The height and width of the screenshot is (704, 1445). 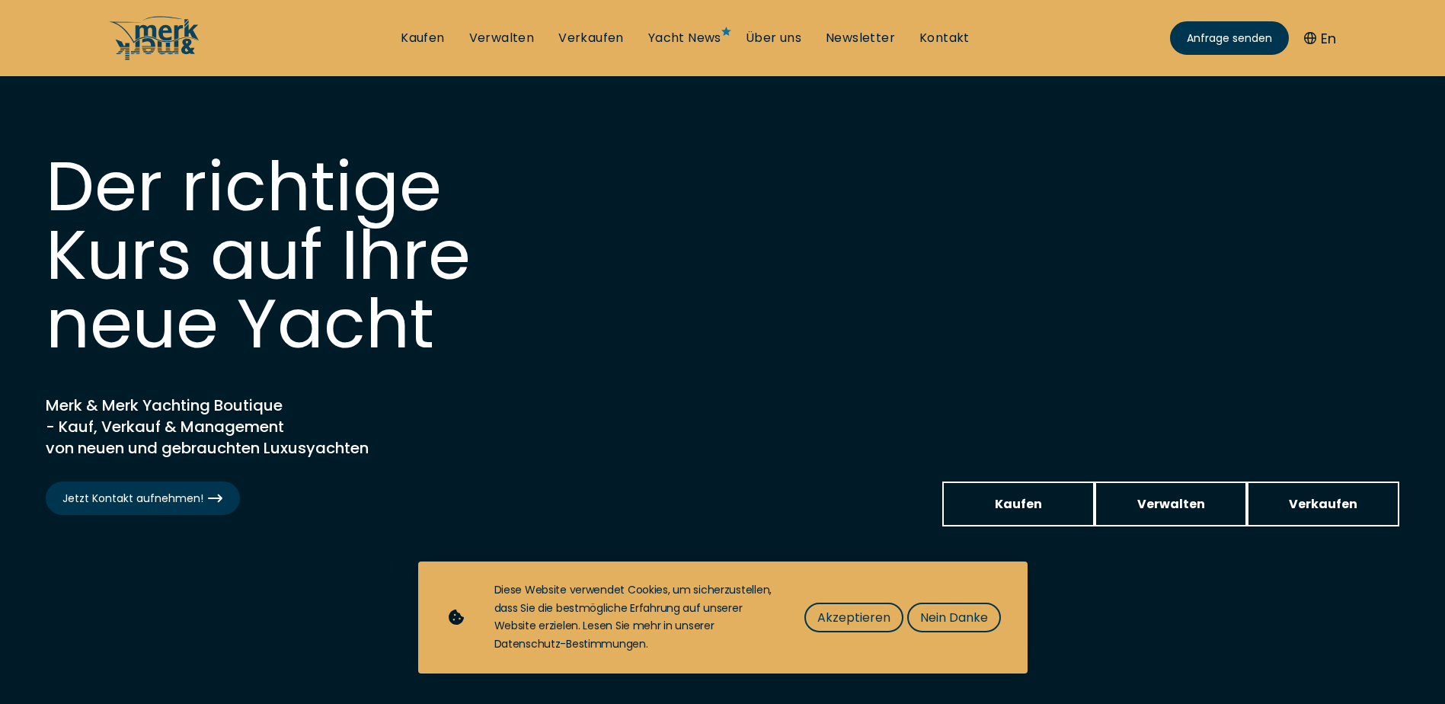 I want to click on span: Verkaufen, so click(x=1323, y=503).